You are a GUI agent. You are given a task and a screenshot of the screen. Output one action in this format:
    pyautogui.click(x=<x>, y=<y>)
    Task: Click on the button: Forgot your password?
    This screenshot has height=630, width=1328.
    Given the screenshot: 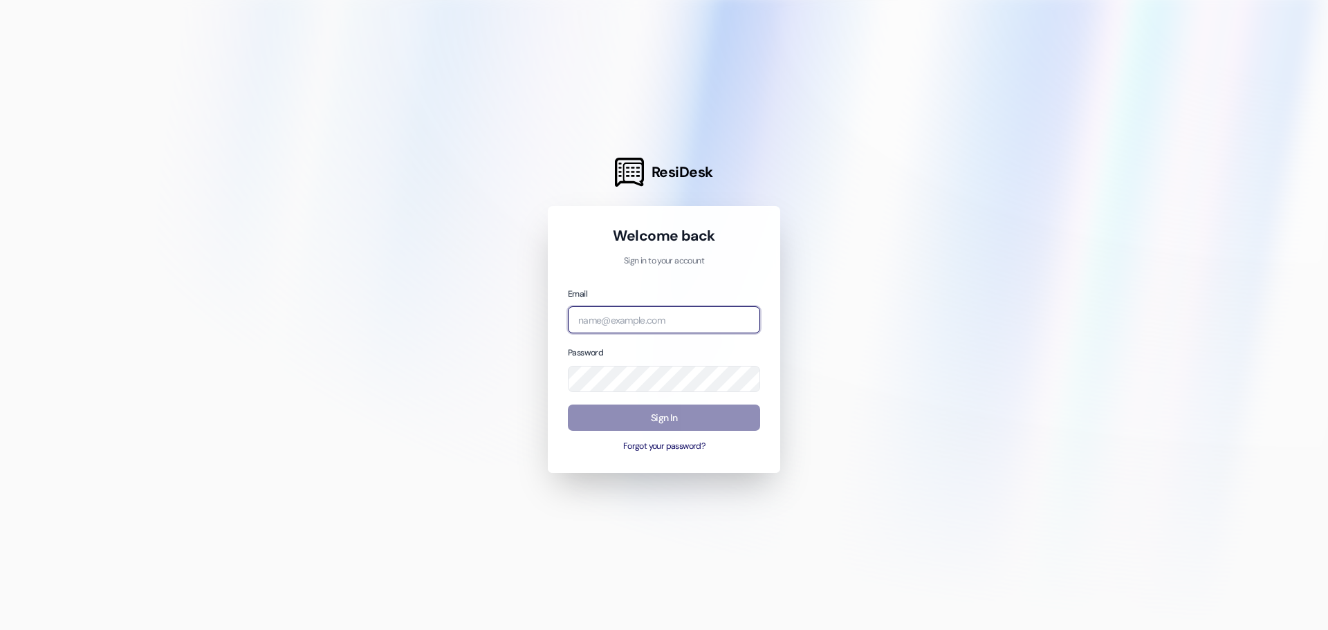 What is the action you would take?
    pyautogui.click(x=664, y=447)
    